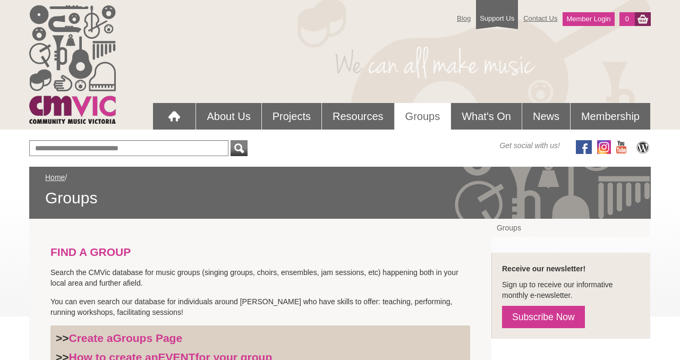 This screenshot has height=360, width=680. Describe the element at coordinates (486, 116) in the screenshot. I see `a: What's On` at that location.